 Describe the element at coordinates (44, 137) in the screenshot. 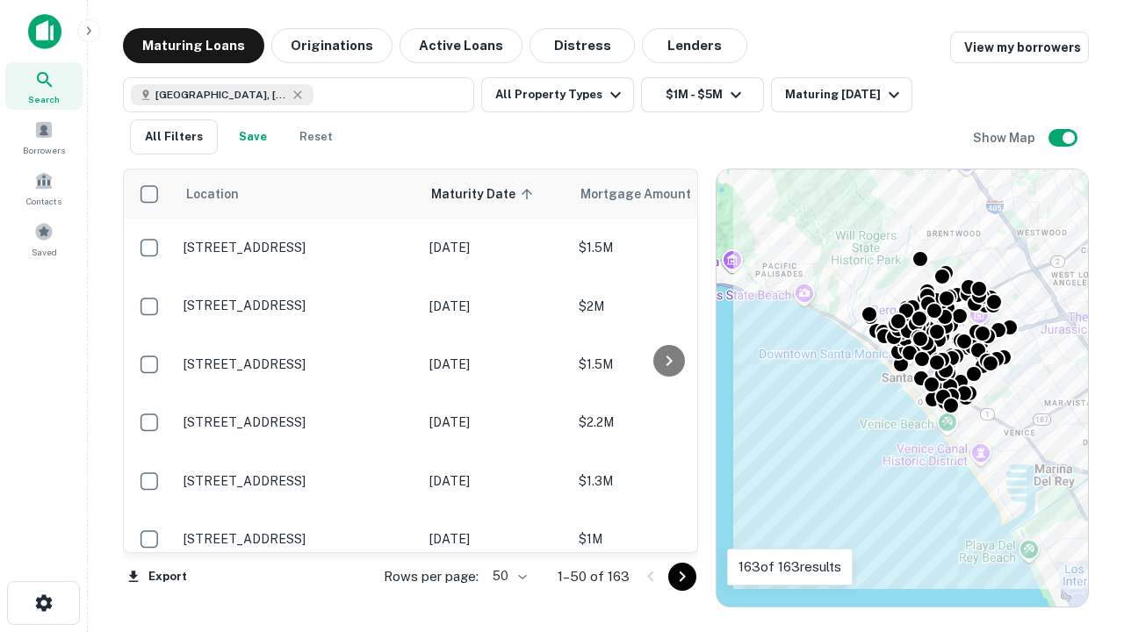

I see `div: Borrowers` at that location.